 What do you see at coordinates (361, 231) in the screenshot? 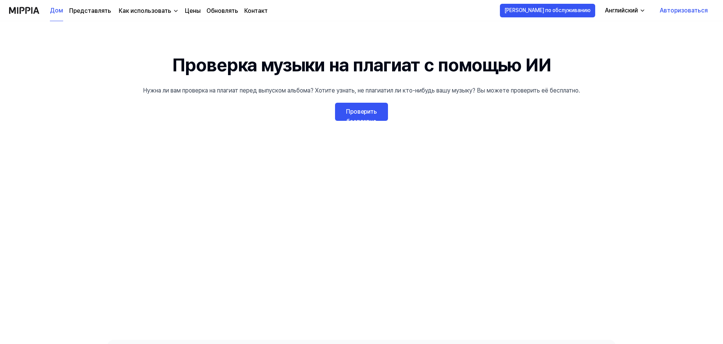
I see `img: основное изображение` at bounding box center [361, 231].